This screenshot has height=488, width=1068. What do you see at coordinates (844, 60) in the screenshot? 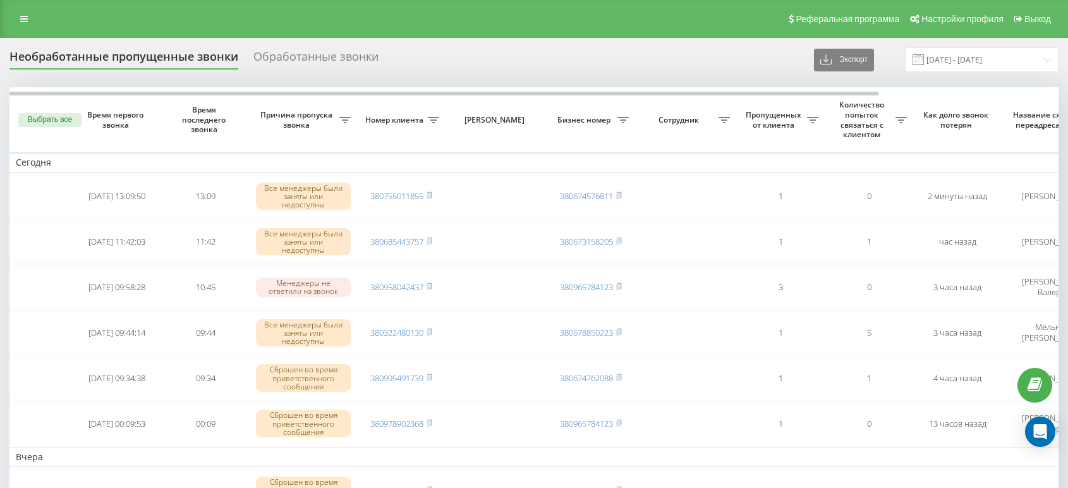
I see `button: Экспорт` at bounding box center [844, 60].